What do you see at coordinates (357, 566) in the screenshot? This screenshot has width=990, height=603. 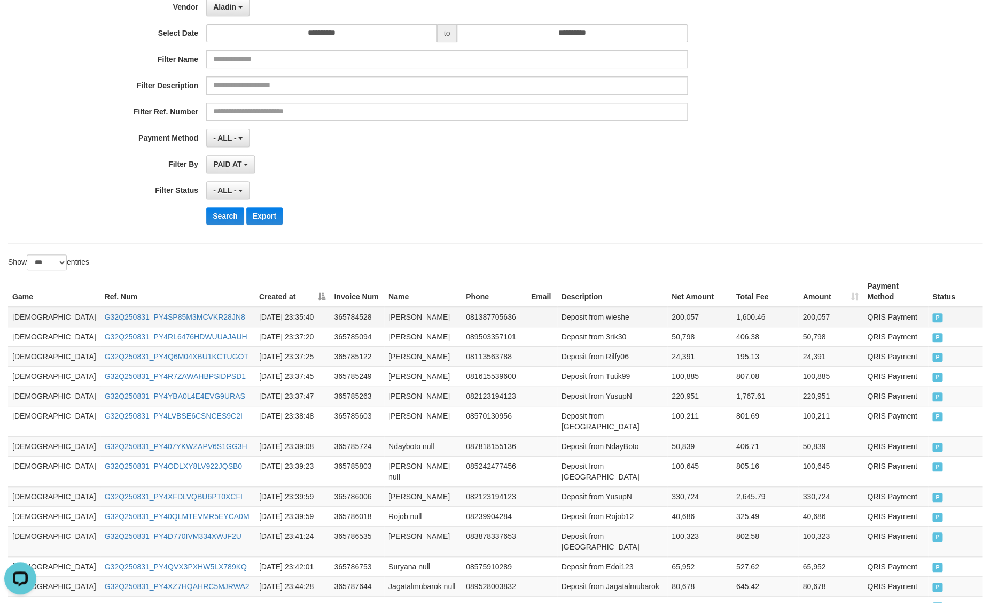 I see `td: 365786753` at bounding box center [357, 566].